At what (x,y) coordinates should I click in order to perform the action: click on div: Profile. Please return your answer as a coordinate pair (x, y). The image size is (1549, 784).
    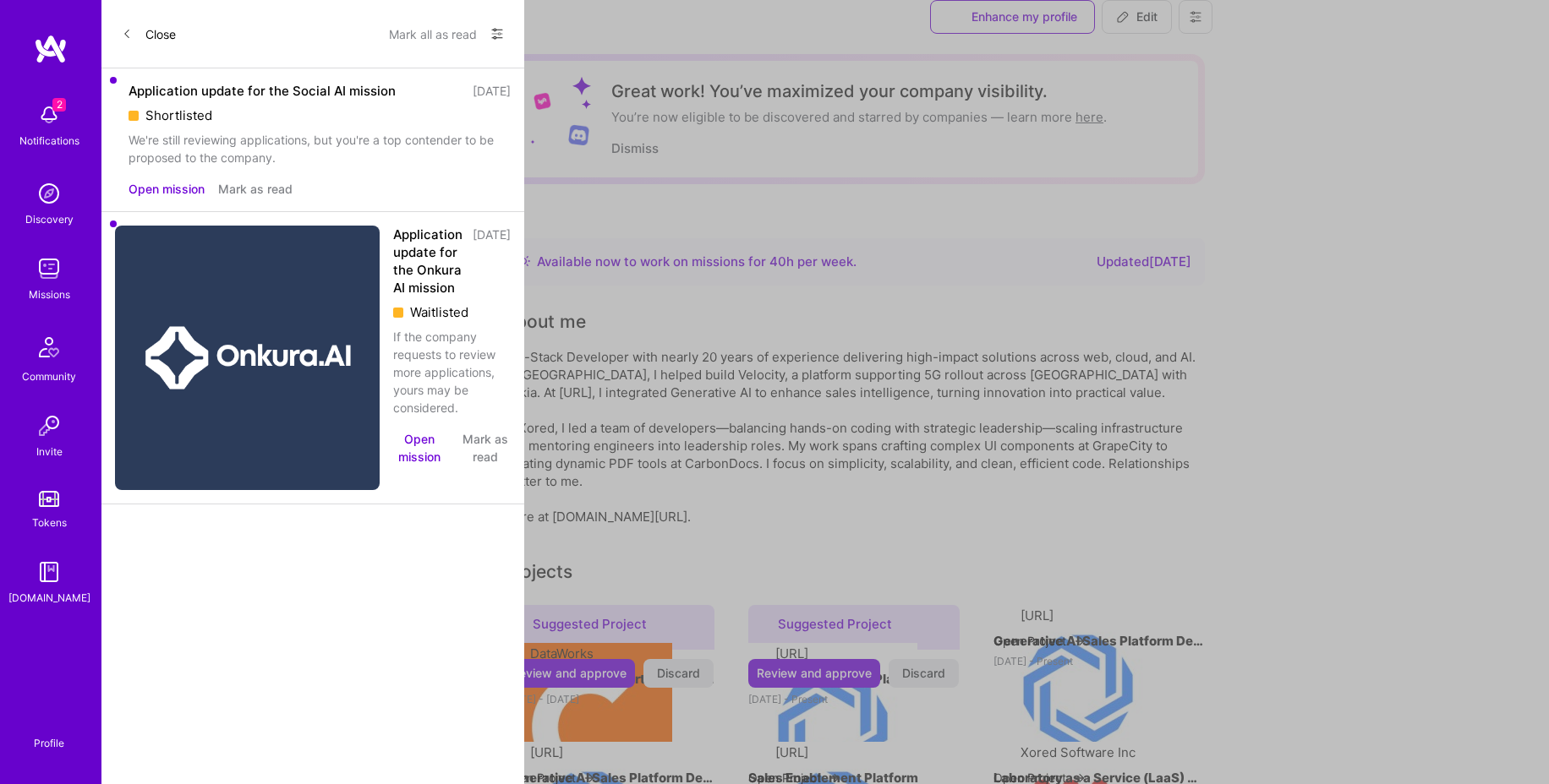
    Looking at the image, I should click on (50, 742).